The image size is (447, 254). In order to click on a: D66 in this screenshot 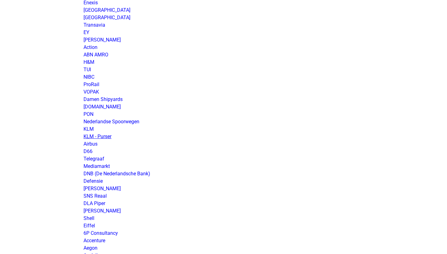, I will do `click(88, 151)`.